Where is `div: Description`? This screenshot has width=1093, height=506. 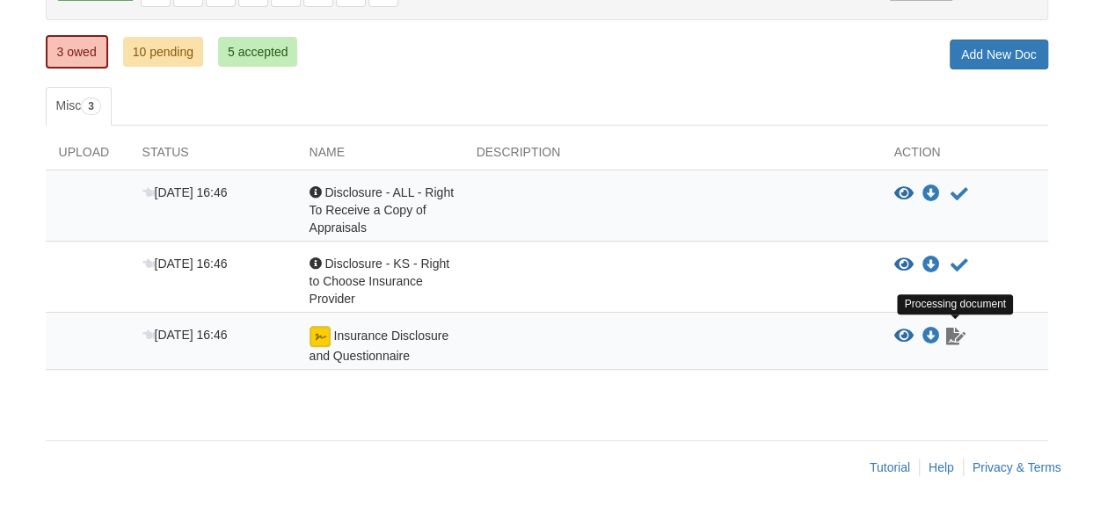
div: Description is located at coordinates (672, 156).